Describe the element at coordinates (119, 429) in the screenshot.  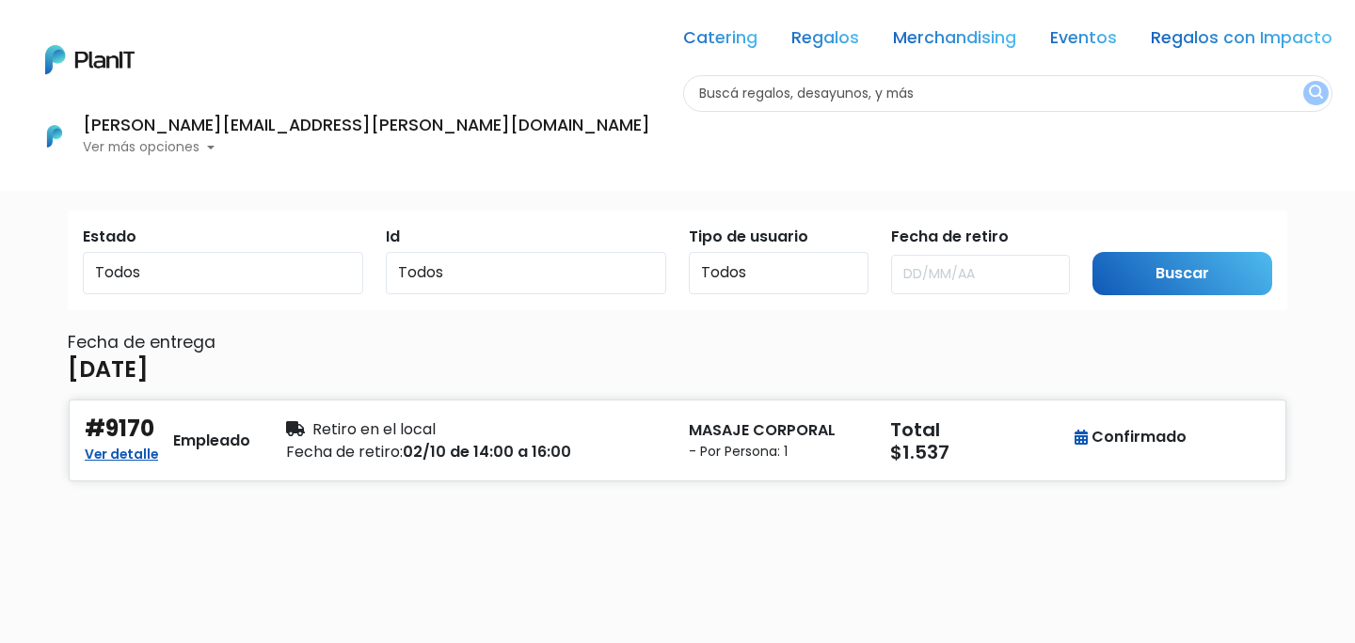
I see `h4: #9170` at that location.